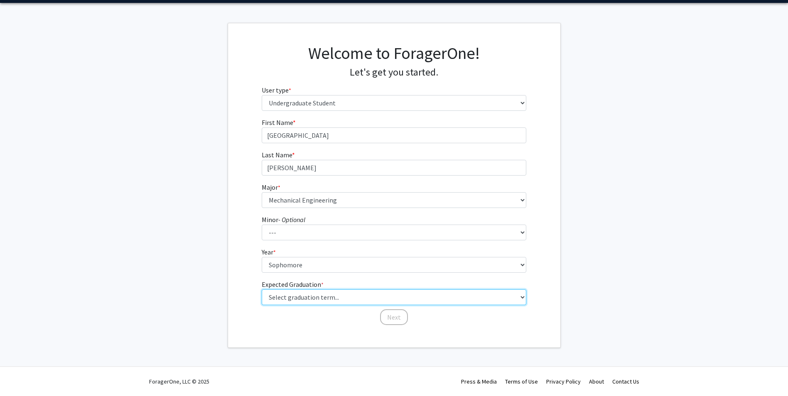 Image resolution: width=788 pixels, height=396 pixels. What do you see at coordinates (394, 72) in the screenshot?
I see `h4: Let's get you started.` at bounding box center [394, 72].